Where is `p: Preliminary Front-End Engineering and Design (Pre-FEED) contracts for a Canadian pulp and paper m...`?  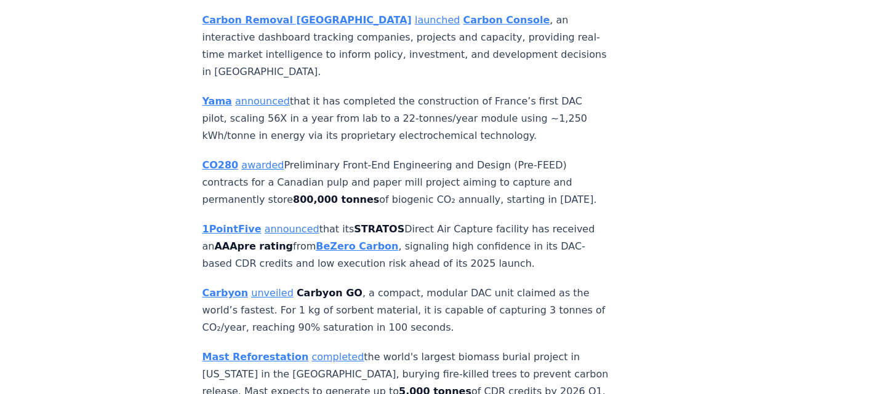
p: Preliminary Front-End Engineering and Design (Pre-FEED) contracts for a Canadian pulp and paper m... is located at coordinates (406, 183).